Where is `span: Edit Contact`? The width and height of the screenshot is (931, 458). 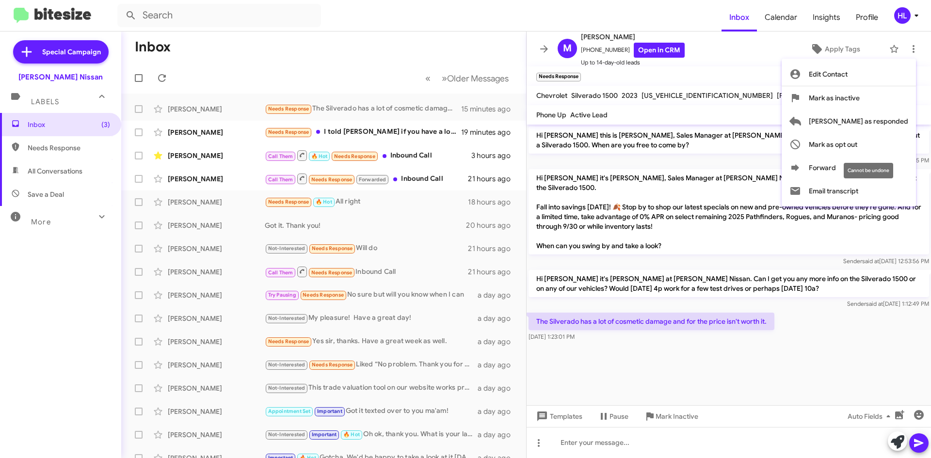 span: Edit Contact is located at coordinates (828, 74).